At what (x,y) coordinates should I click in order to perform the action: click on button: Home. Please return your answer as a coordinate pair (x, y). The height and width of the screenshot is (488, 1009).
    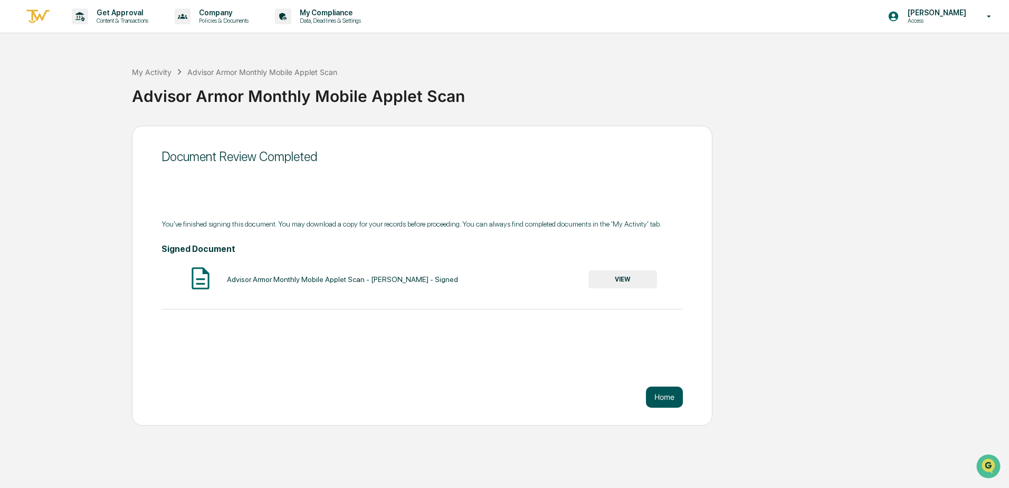
    Looking at the image, I should click on (664, 397).